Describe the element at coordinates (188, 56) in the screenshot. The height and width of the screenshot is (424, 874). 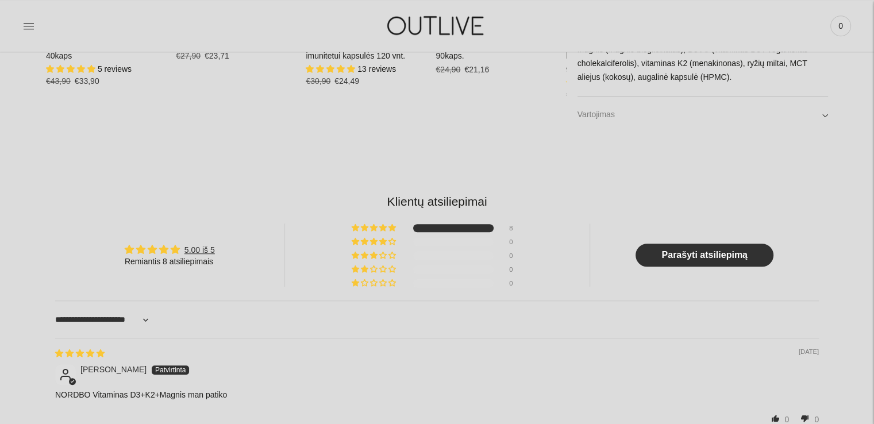
I see `s: €27,90` at that location.